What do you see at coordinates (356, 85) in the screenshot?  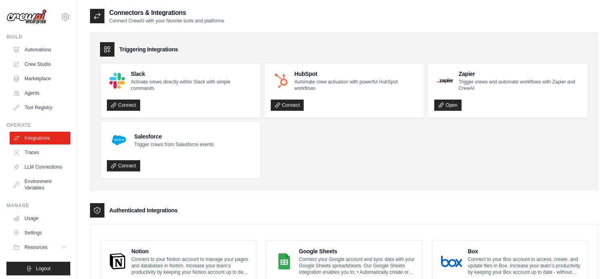 I see `p: Automate crew activation with powerful HubSpot workflows` at bounding box center [356, 85].